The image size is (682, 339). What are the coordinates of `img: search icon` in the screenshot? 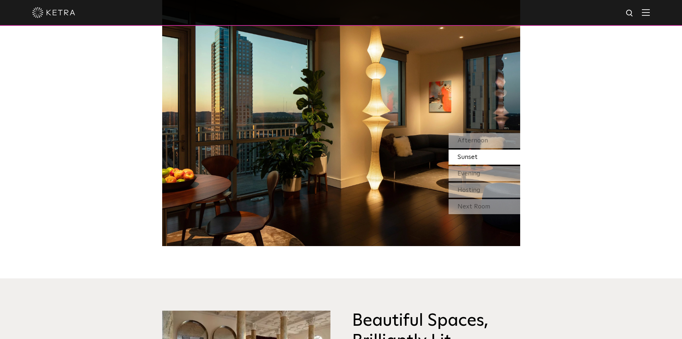 It's located at (630, 13).